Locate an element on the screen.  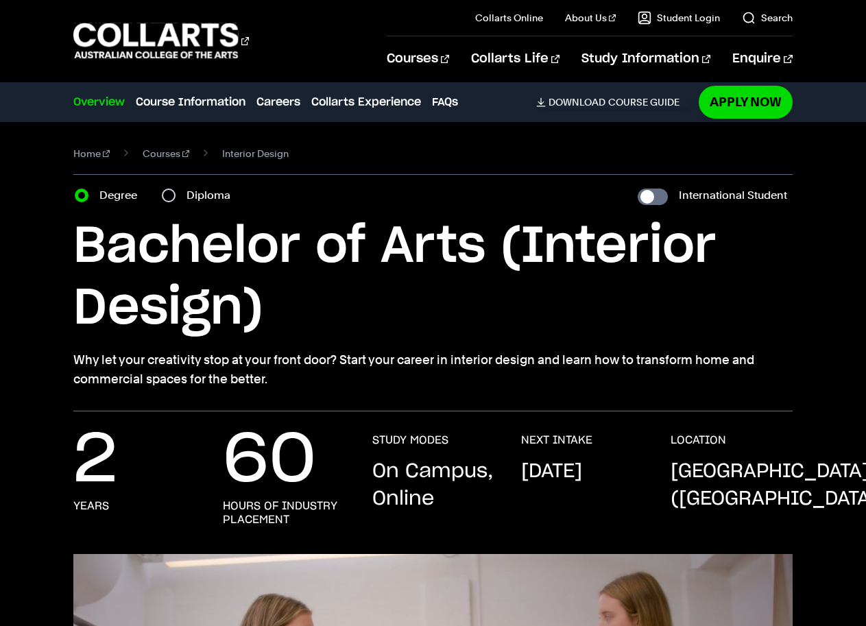
a: Collarts Life is located at coordinates (515, 59).